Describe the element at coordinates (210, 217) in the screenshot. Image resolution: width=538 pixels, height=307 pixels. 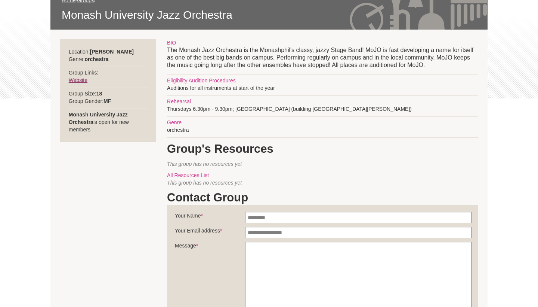
I see `label: Your Name` at that location.